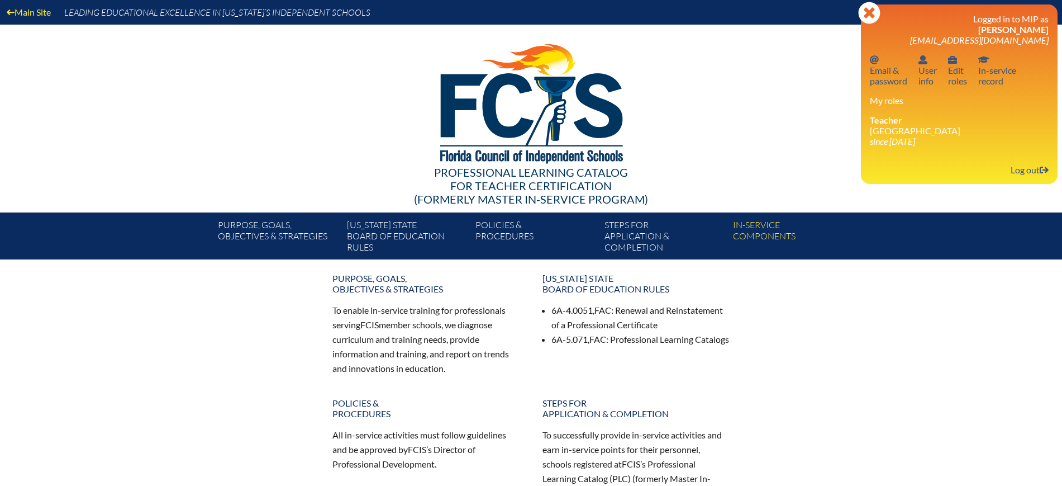  What do you see at coordinates (959, 29) in the screenshot?
I see `h3: Logged in to MIP as` at bounding box center [959, 29].